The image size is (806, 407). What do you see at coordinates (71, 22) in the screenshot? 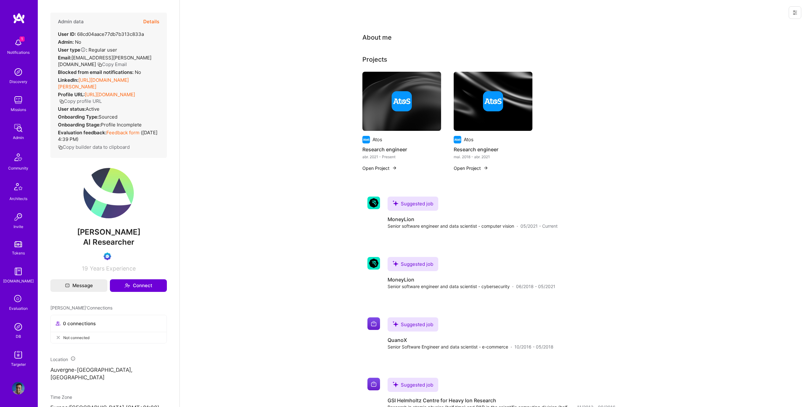
I see `h4: Admin data` at bounding box center [71, 22].